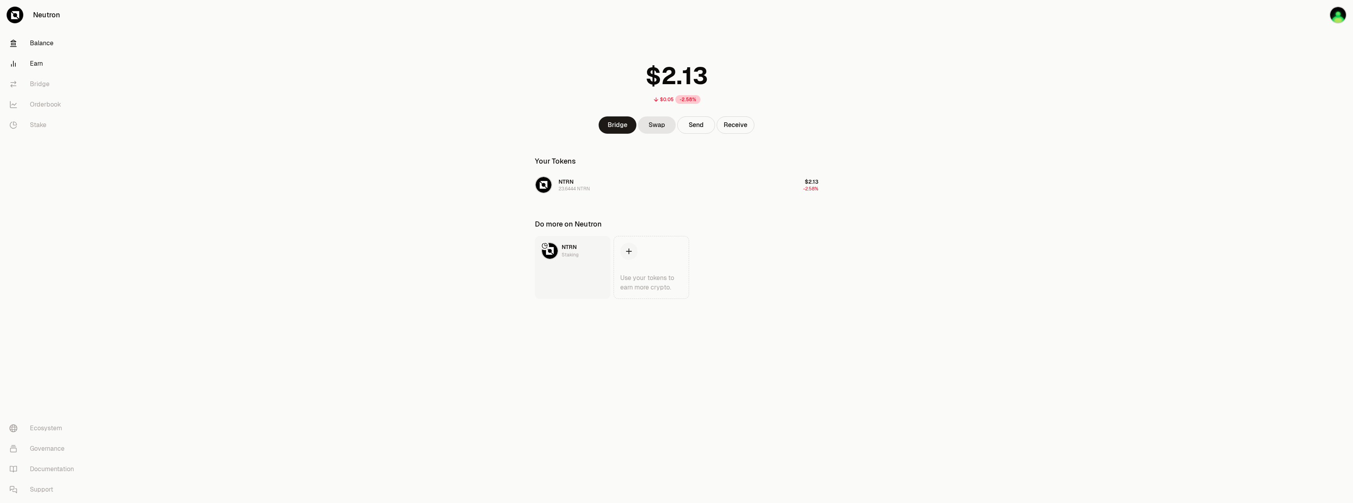  What do you see at coordinates (572, 267) in the screenshot?
I see `a: NTRN LogoNTRNStaking` at bounding box center [572, 267].